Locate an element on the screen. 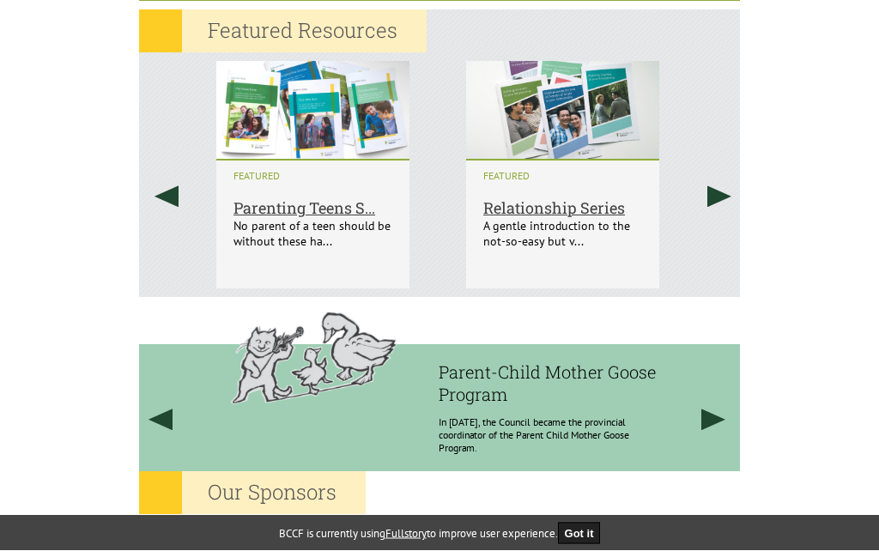  h2: Our Sponsors is located at coordinates (252, 493).